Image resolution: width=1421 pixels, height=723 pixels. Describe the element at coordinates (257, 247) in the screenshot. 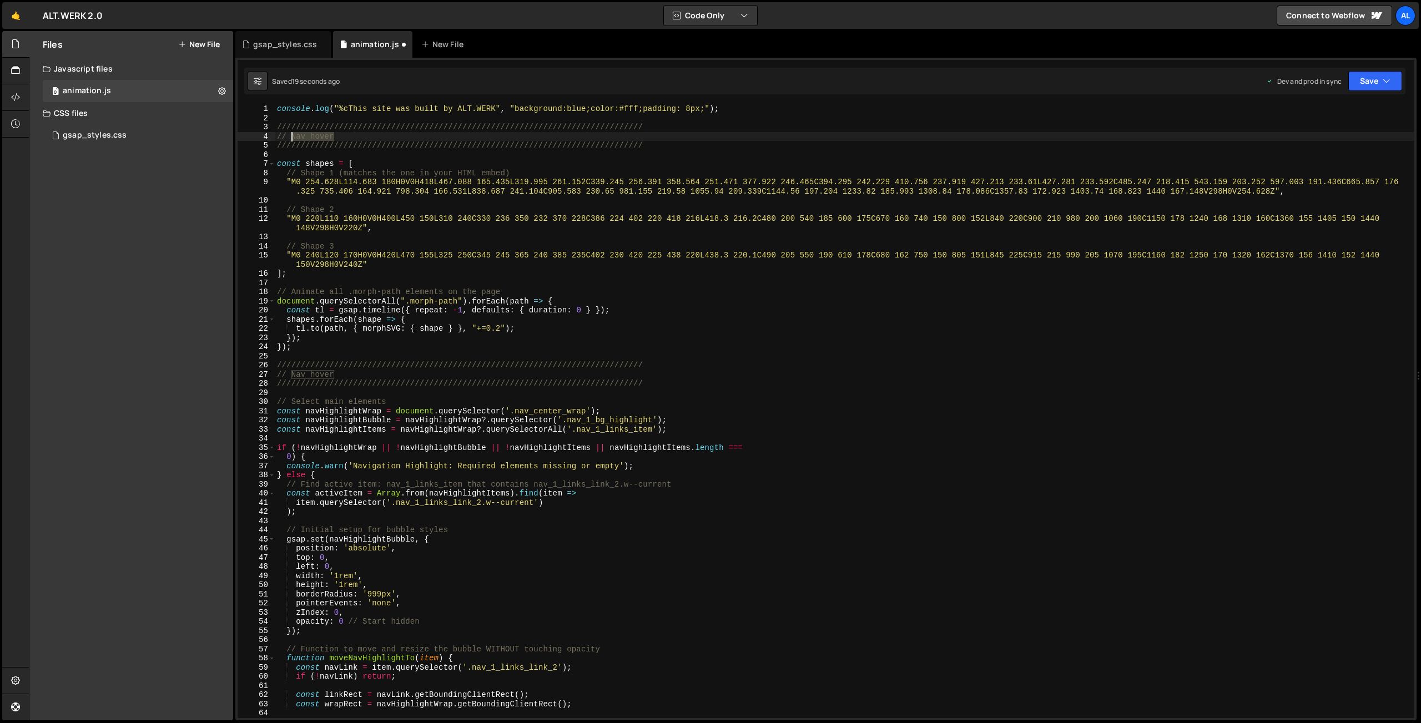

I see `div: 14` at that location.